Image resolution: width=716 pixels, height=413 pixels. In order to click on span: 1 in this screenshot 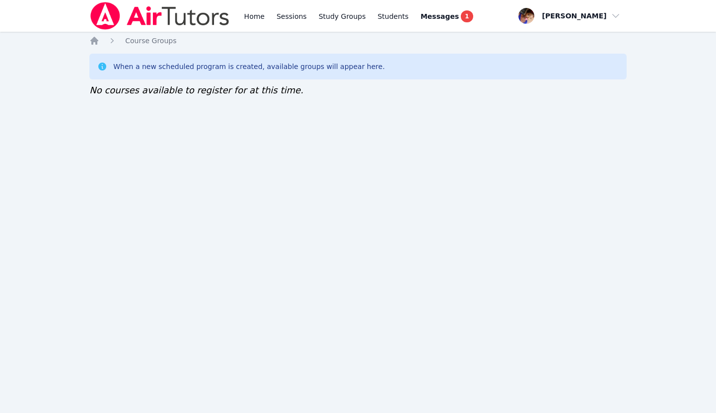, I will do `click(466, 16)`.